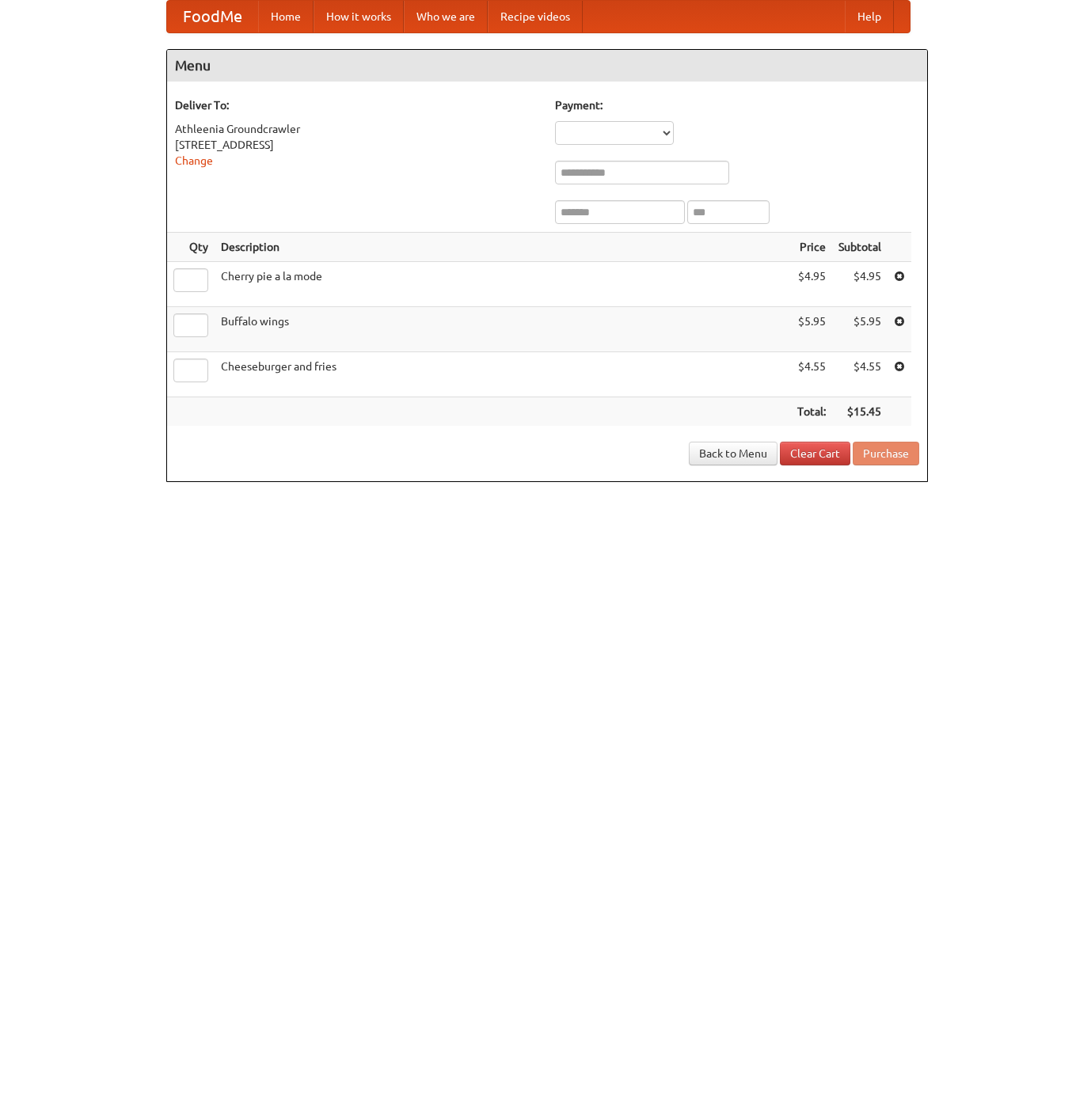 The height and width of the screenshot is (1120, 1076). What do you see at coordinates (860, 247) in the screenshot?
I see `th: Subtotal` at bounding box center [860, 247].